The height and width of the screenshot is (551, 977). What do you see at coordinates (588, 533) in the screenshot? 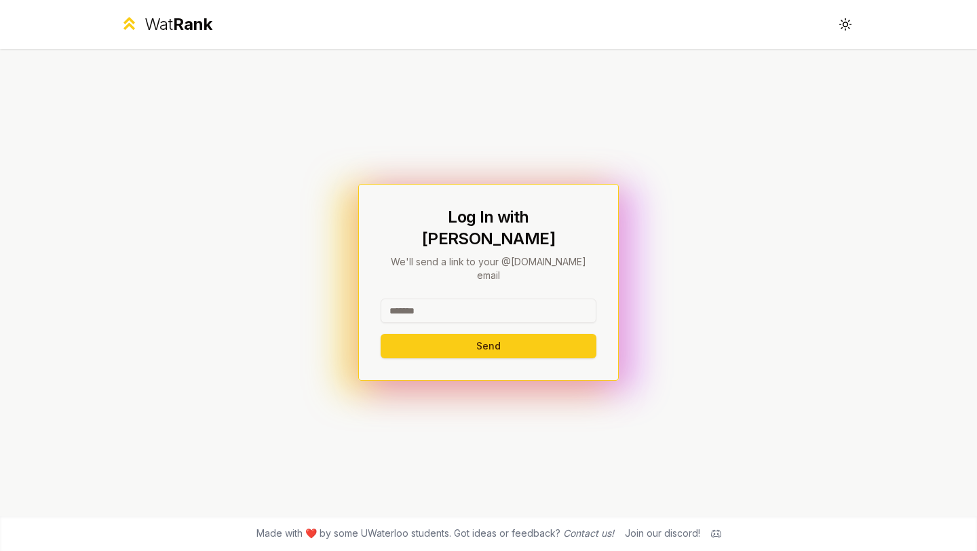
I see `a: Contact us!` at bounding box center [588, 533].